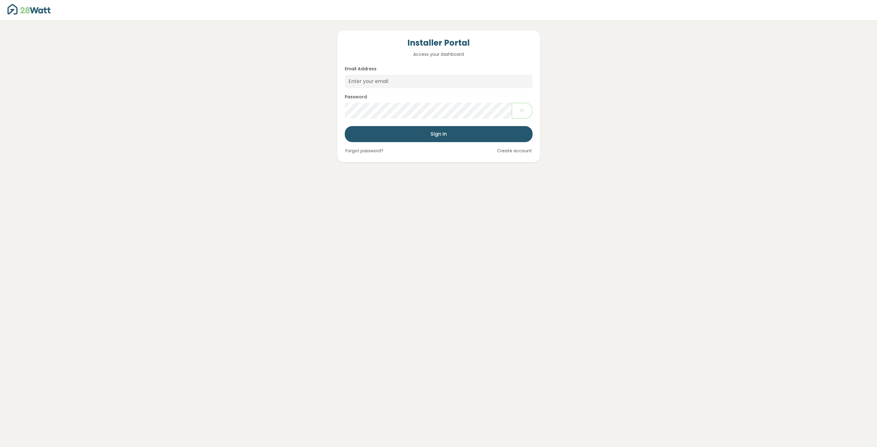 The image size is (877, 447). What do you see at coordinates (360, 69) in the screenshot?
I see `label: Email Address` at bounding box center [360, 69].